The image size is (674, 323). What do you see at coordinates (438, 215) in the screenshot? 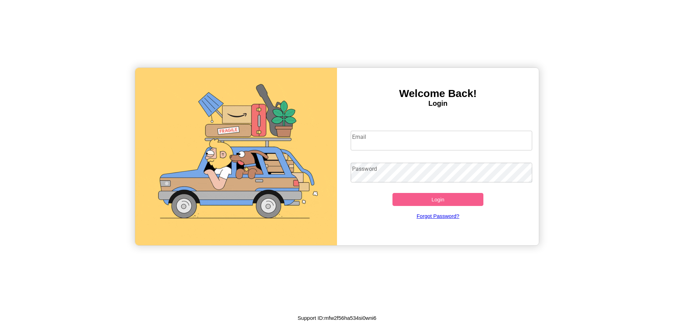
I see `a: Forgot Password?` at bounding box center [438, 215].